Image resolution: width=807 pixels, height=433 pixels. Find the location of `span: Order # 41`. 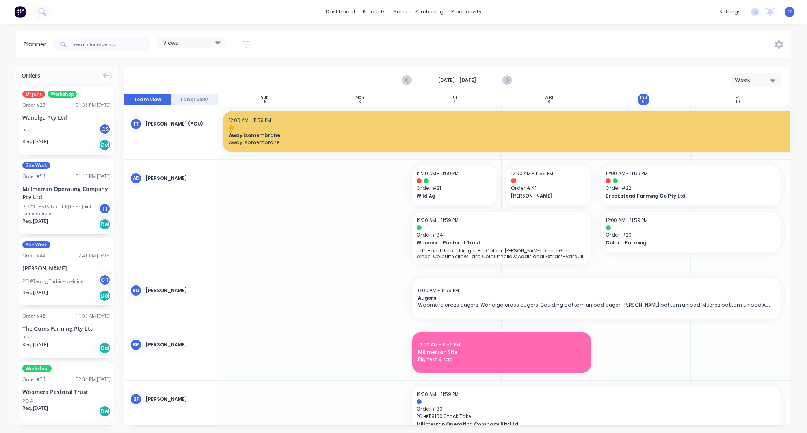

span: Order # 41 is located at coordinates (549, 188).